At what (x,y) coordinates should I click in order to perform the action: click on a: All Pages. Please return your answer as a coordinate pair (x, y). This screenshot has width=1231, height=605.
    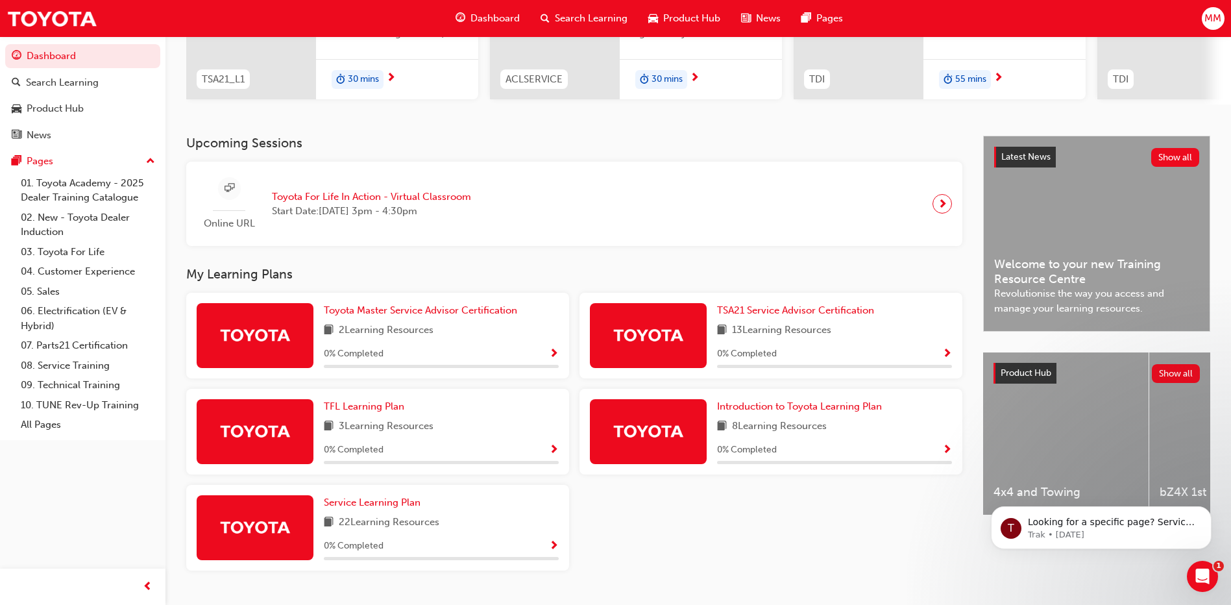
    Looking at the image, I should click on (88, 424).